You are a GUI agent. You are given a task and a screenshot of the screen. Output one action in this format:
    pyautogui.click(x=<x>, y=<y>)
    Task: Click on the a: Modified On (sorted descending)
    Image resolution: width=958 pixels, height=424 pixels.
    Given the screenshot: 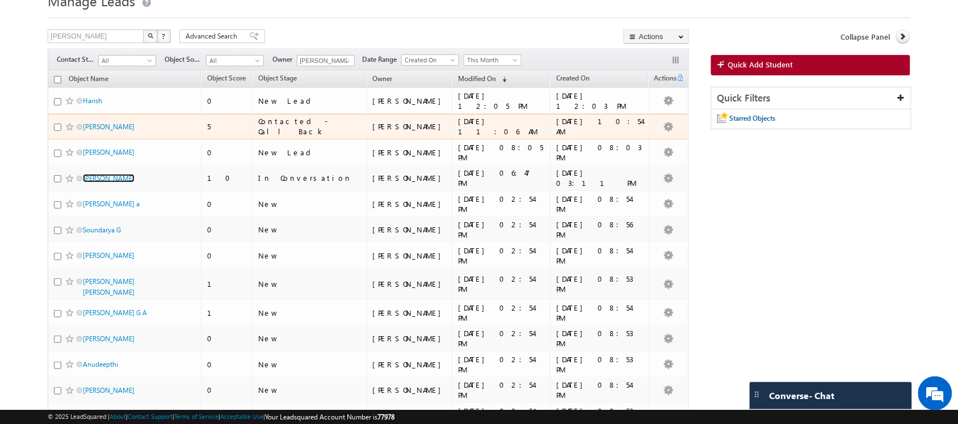 What is the action you would take?
    pyautogui.click(x=482, y=79)
    